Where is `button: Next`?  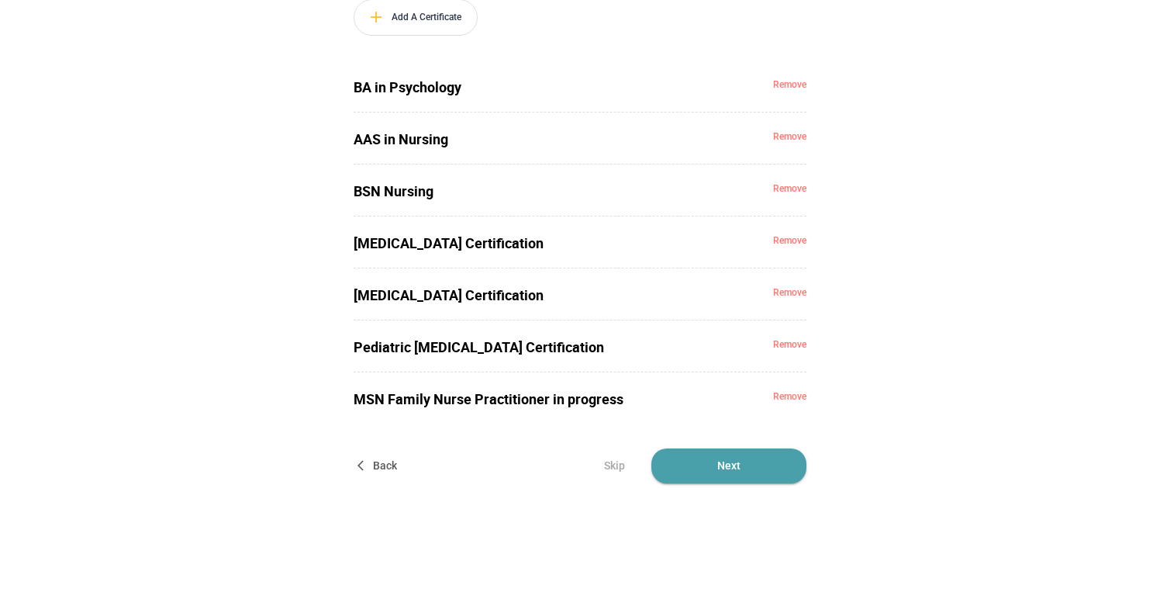
button: Next is located at coordinates (729, 465).